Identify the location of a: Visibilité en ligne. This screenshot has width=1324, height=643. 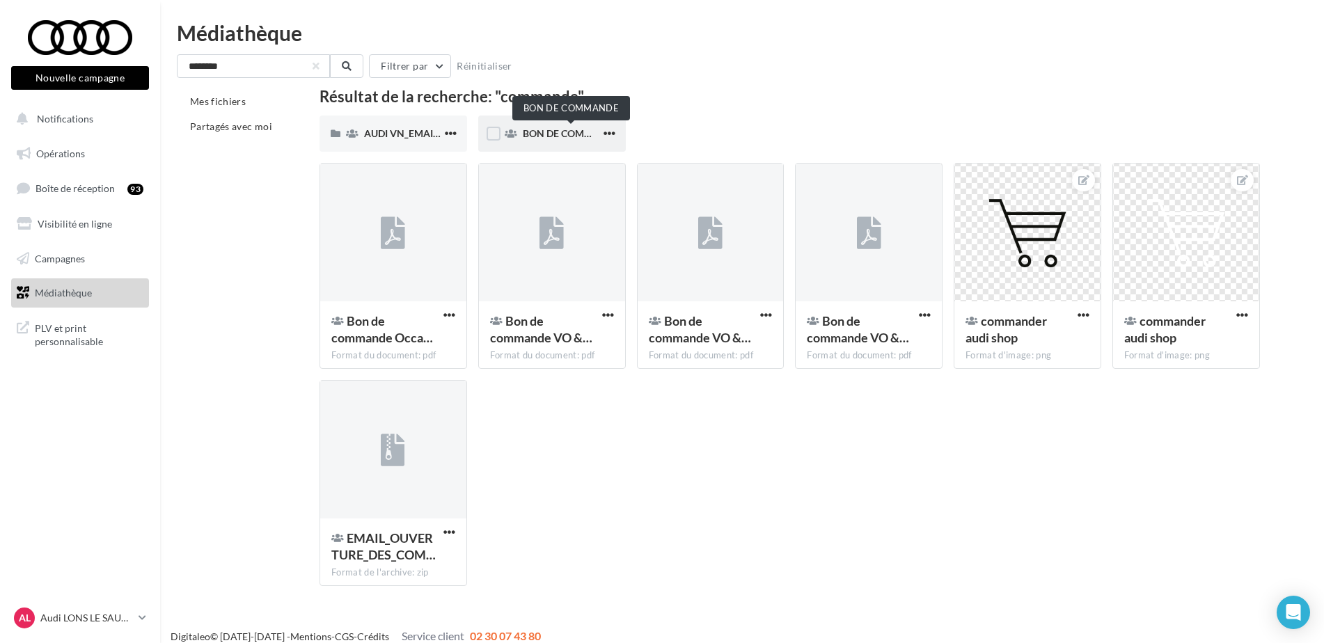
(80, 224).